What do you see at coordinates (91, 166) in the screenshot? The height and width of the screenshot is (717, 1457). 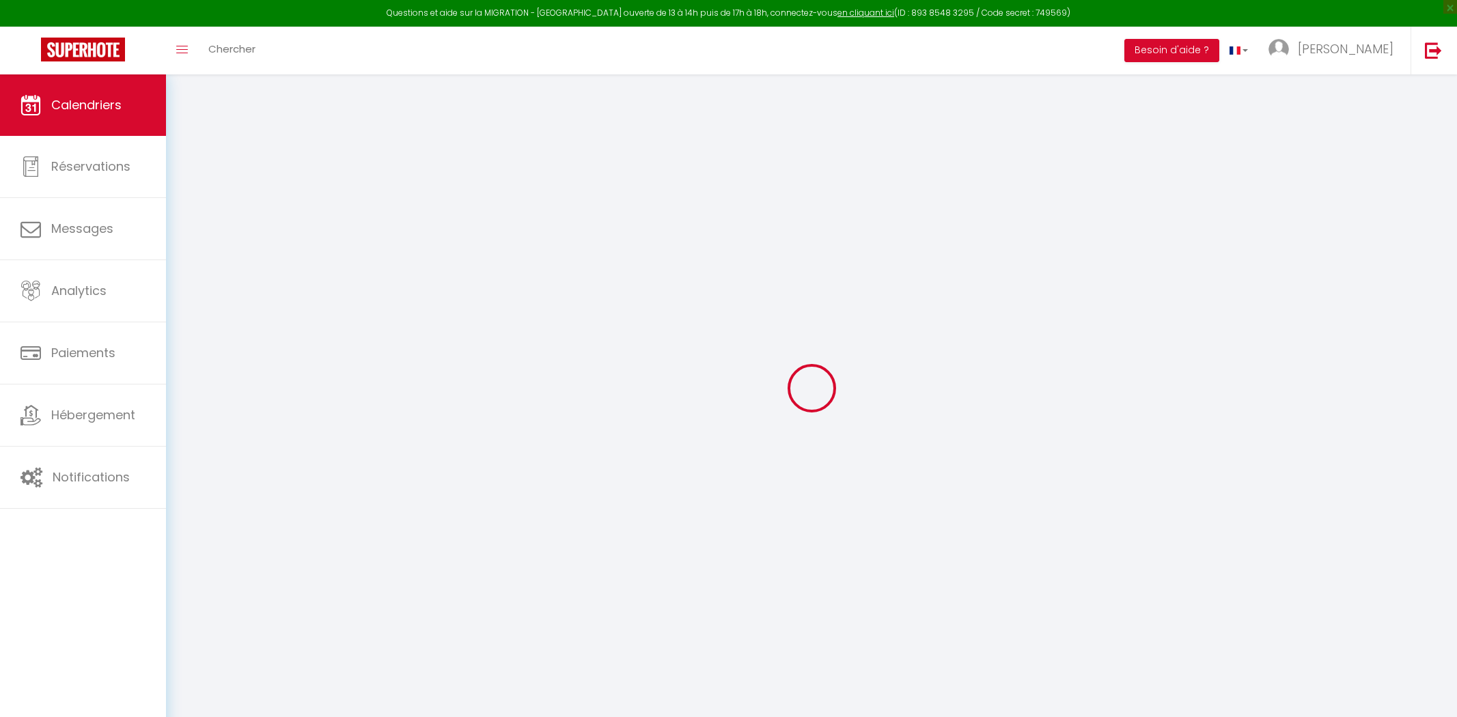 I see `span: Réservations` at bounding box center [91, 166].